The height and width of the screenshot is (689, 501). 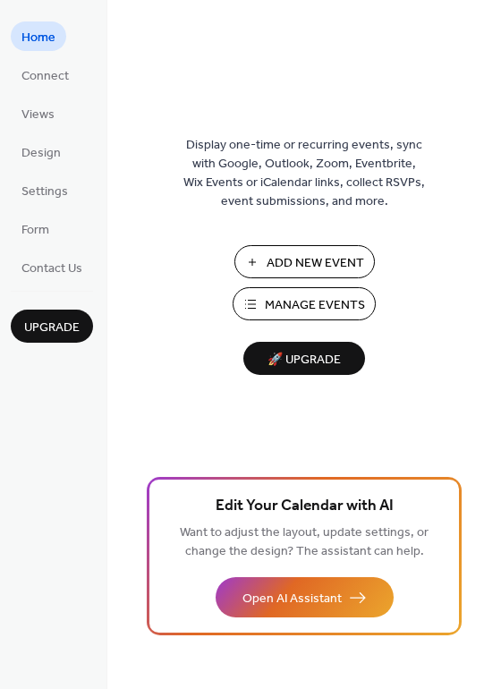 I want to click on span: Add New Event, so click(x=315, y=263).